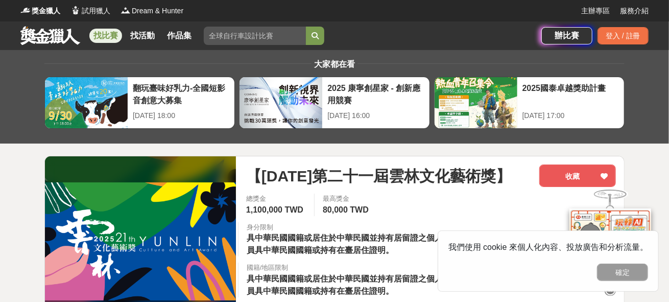 The height and width of the screenshot is (302, 669). What do you see at coordinates (46, 11) in the screenshot?
I see `span: 獎金獵人` at bounding box center [46, 11].